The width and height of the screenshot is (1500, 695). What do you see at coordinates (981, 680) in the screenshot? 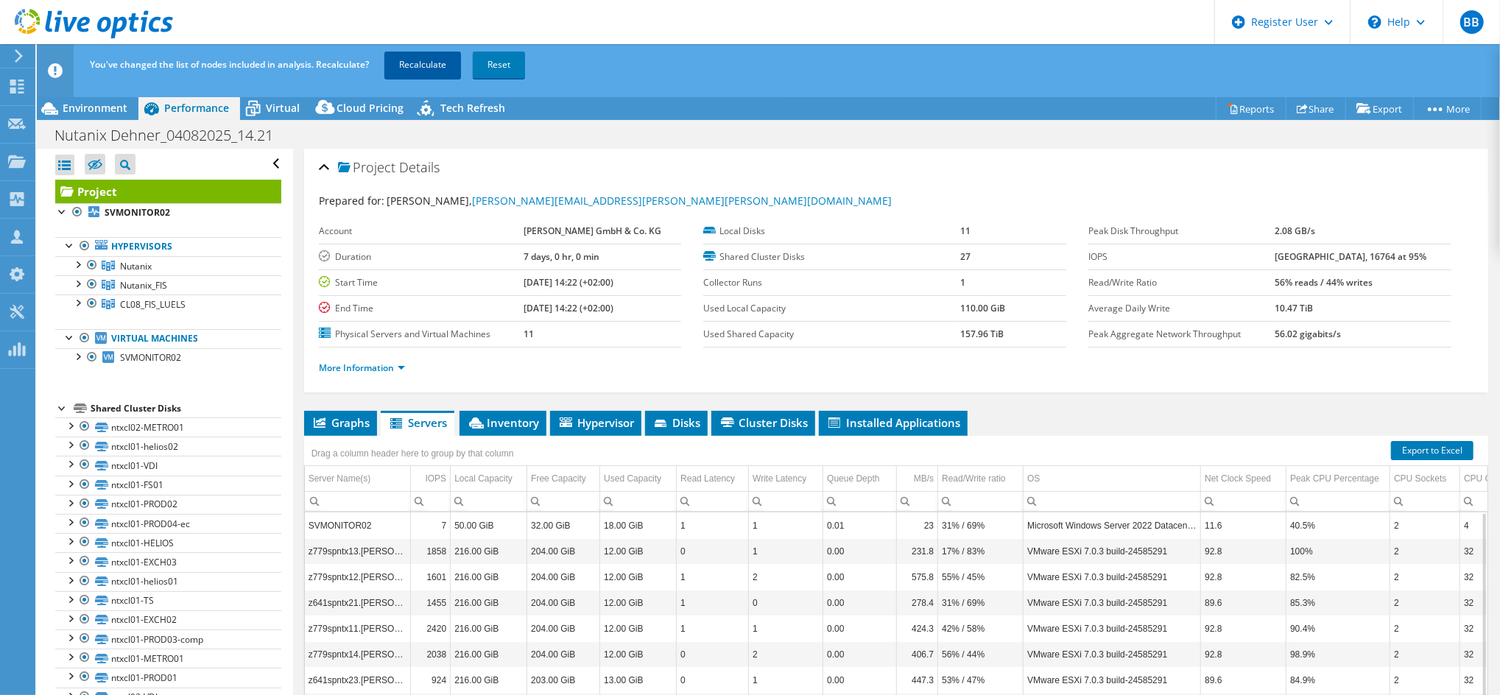
I see `td: Column Read/Write ratio, Value 53% / 47%` at bounding box center [981, 680].